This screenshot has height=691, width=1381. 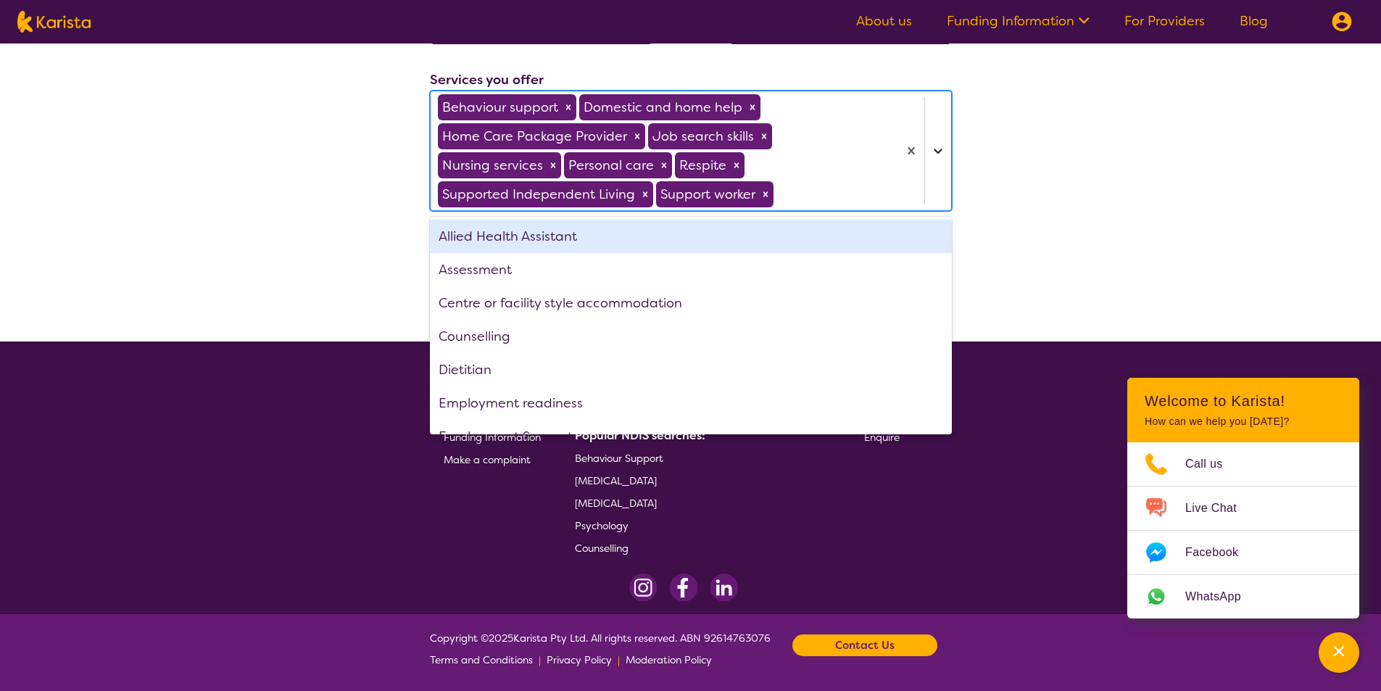 I want to click on span: Counselling, so click(x=602, y=548).